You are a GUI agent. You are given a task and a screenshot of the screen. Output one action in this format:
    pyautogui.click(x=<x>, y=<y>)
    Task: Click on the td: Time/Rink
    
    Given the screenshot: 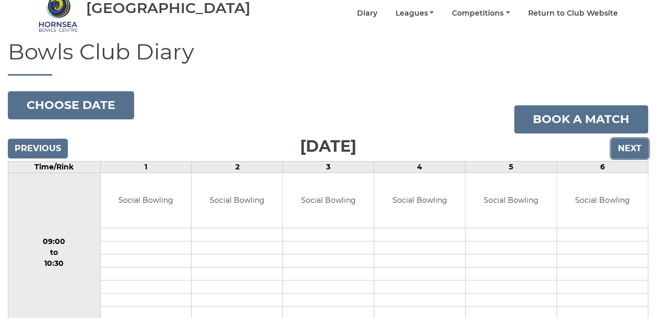 What is the action you would take?
    pyautogui.click(x=54, y=167)
    